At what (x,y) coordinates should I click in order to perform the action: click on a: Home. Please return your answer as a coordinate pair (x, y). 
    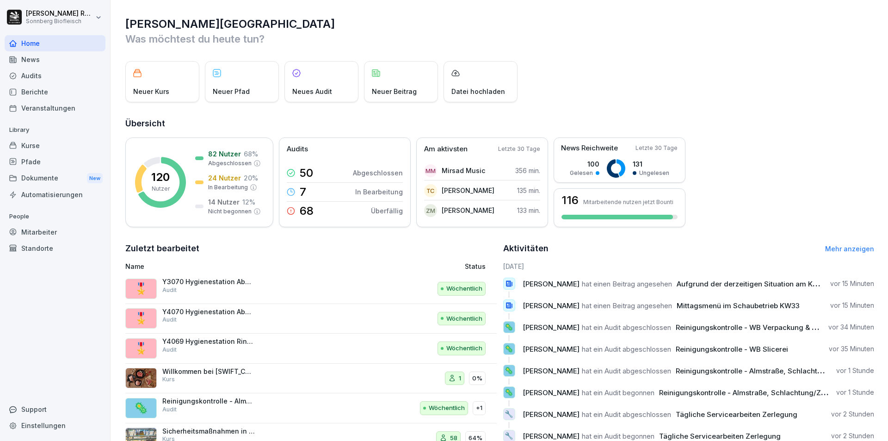
    Looking at the image, I should click on (55, 43).